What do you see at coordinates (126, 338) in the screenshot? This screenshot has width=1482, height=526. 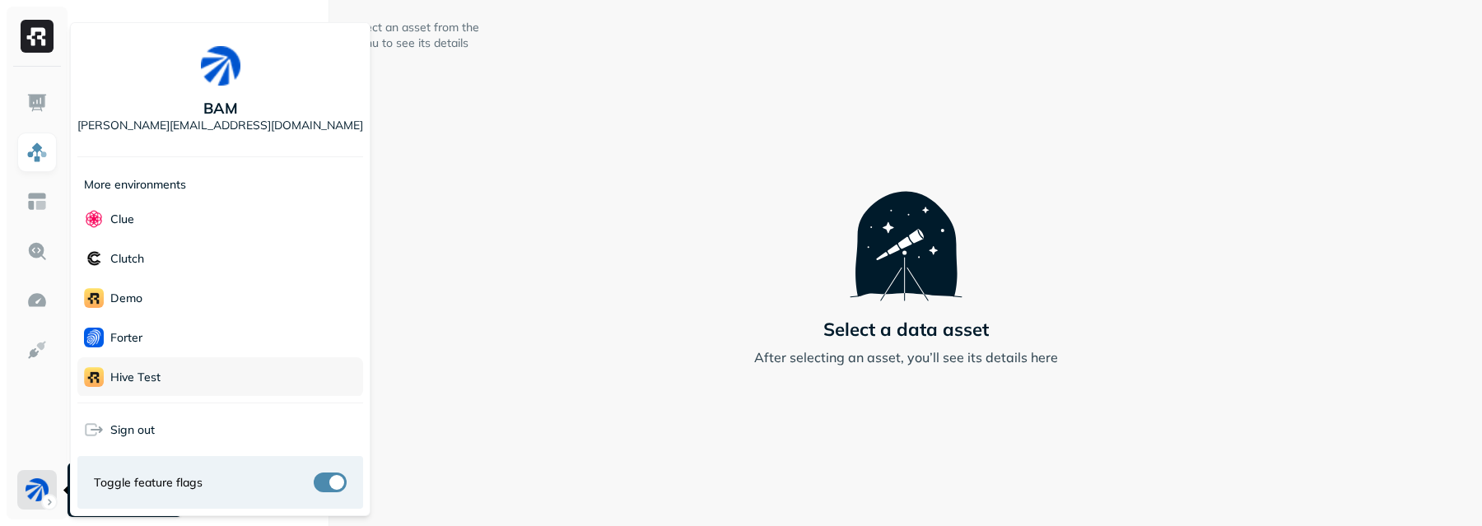 I see `p: Forter` at bounding box center [126, 338].